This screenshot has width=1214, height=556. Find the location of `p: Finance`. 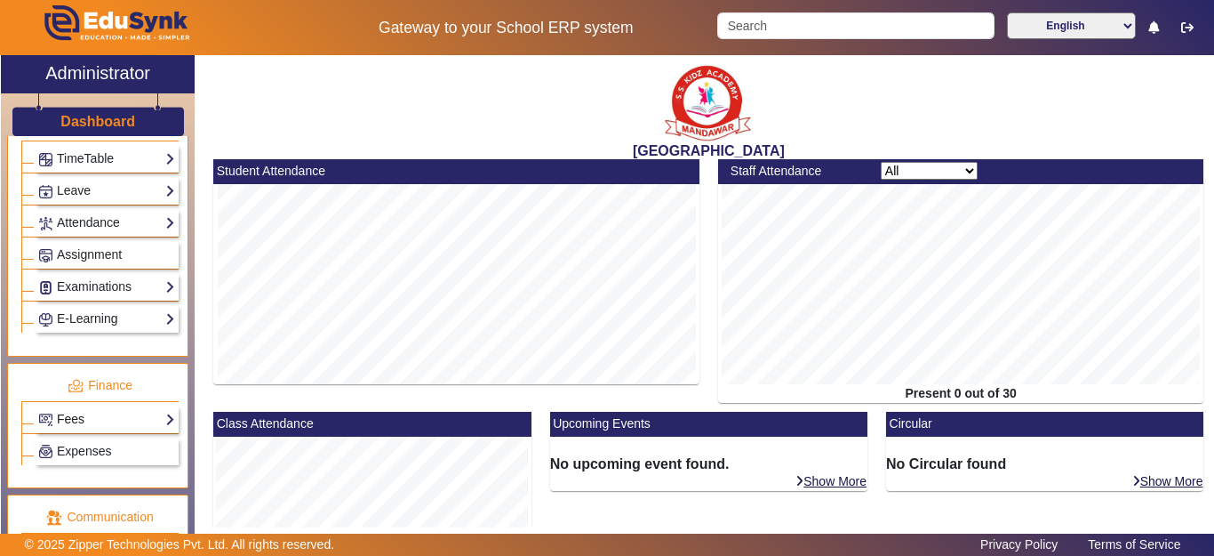

p: Finance is located at coordinates (100, 385).